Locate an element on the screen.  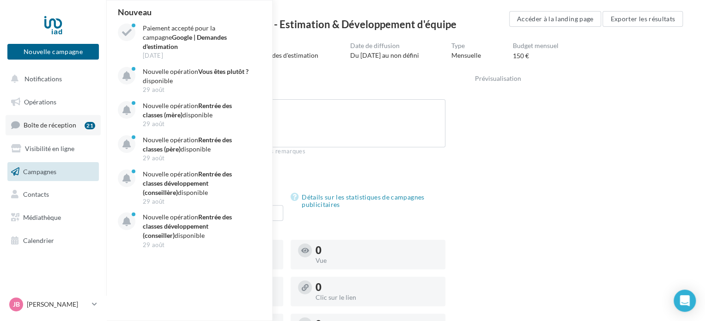
button: Nouvelle campagne is located at coordinates (53, 52).